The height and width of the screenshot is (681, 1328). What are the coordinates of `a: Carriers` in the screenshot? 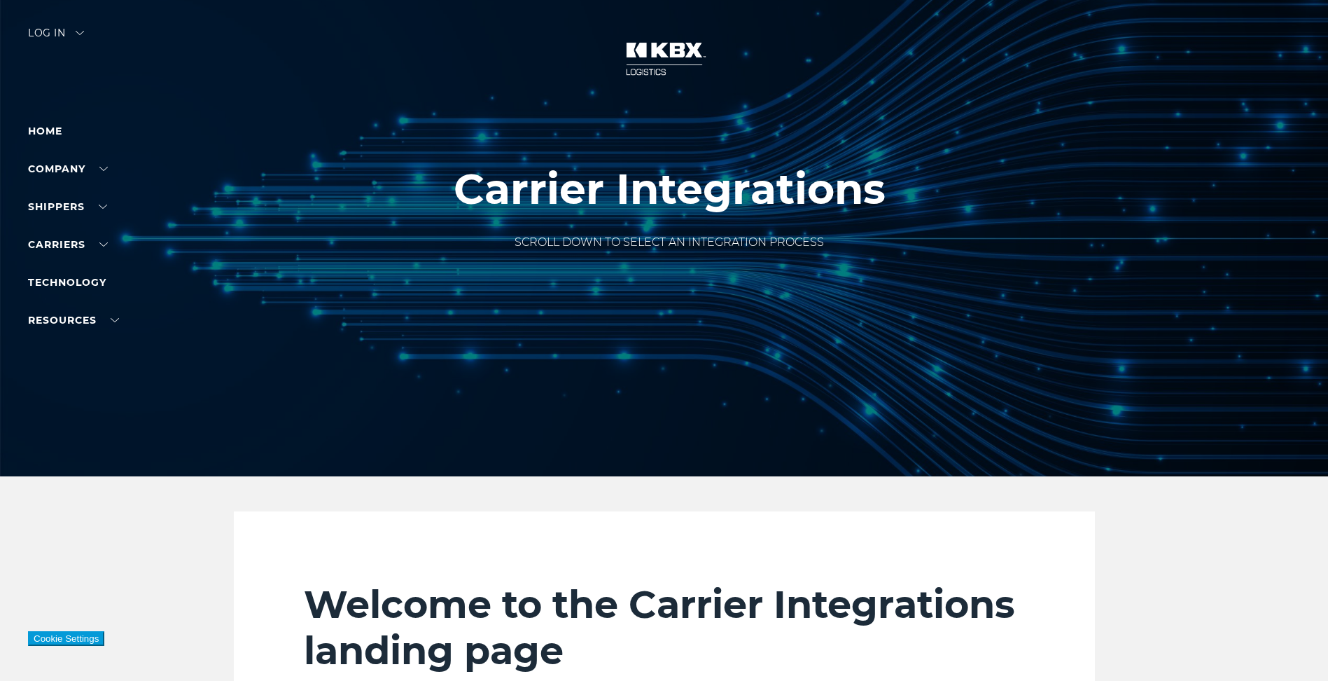 It's located at (68, 244).